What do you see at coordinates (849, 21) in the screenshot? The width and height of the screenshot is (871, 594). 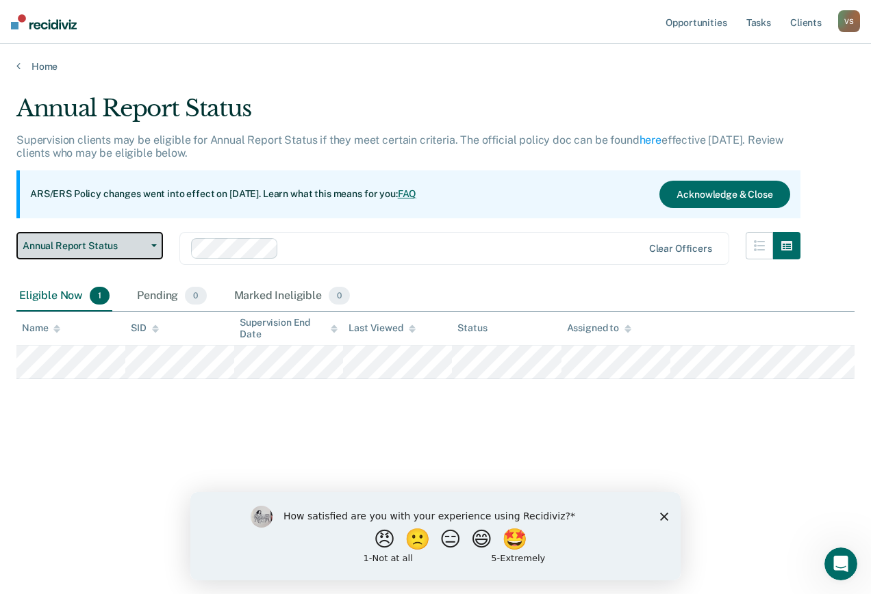 I see `div: V S` at bounding box center [849, 21].